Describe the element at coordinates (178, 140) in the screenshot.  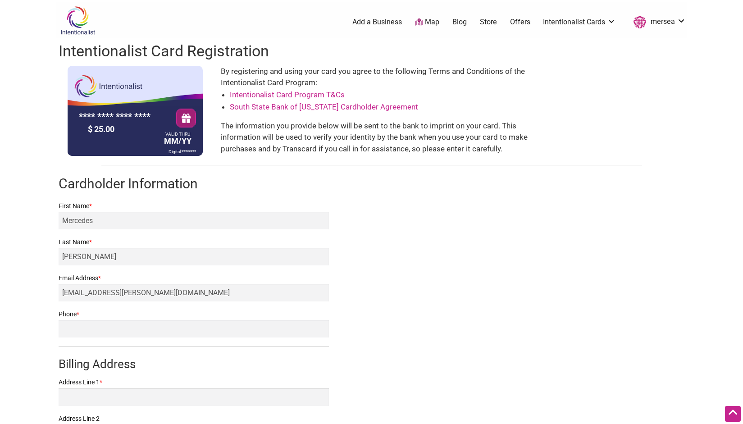
I see `div: MM/YY` at that location.